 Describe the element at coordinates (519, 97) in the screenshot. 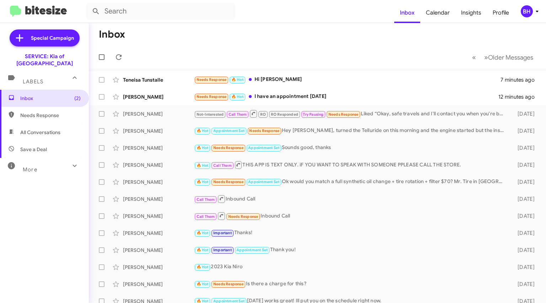

I see `div: 12 minutes ago` at that location.